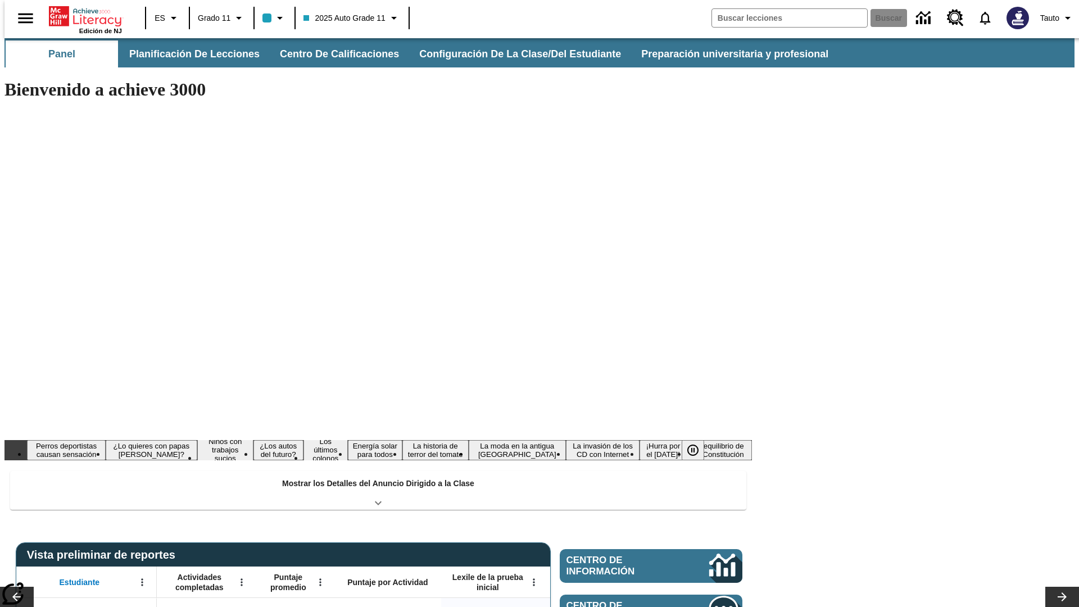 Image resolution: width=1079 pixels, height=607 pixels. What do you see at coordinates (194, 54) in the screenshot?
I see `button: Planificación de lecciones` at bounding box center [194, 54].